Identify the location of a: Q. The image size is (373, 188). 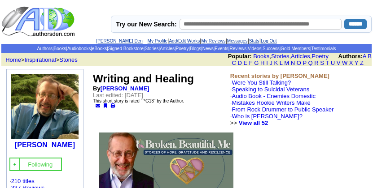
(310, 63).